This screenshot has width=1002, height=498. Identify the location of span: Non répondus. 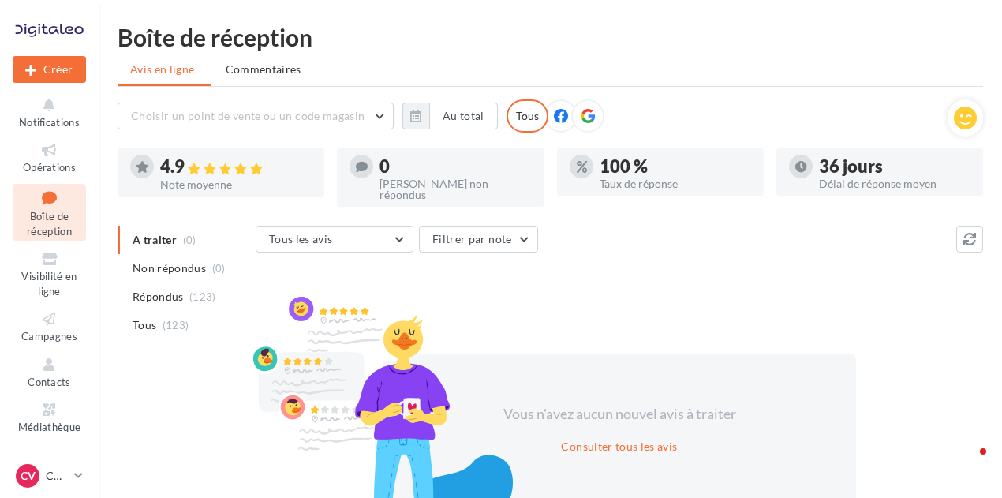
(169, 268).